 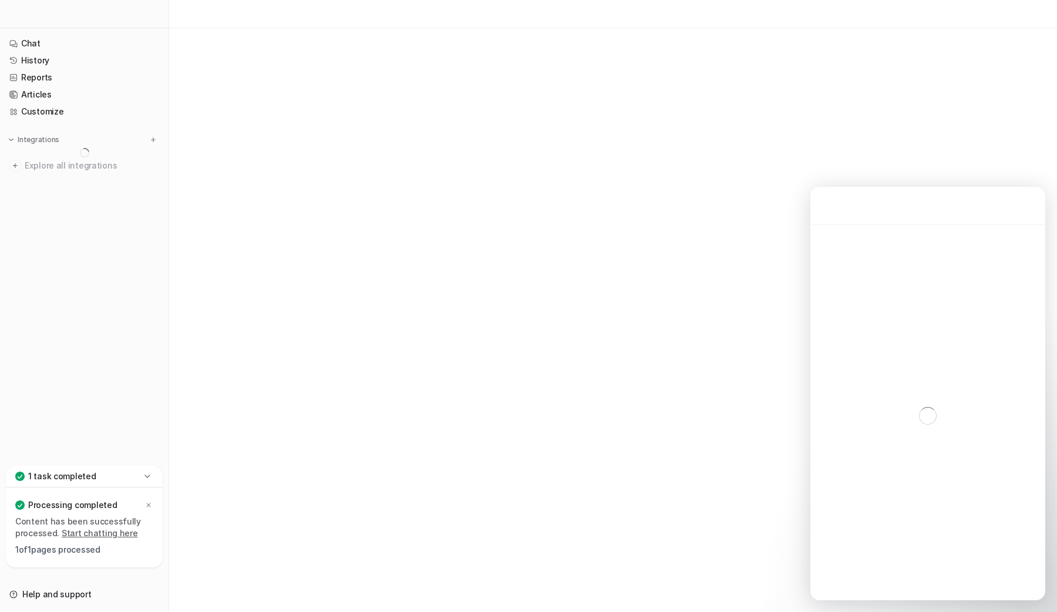 What do you see at coordinates (33, 140) in the screenshot?
I see `button: Integrations` at bounding box center [33, 140].